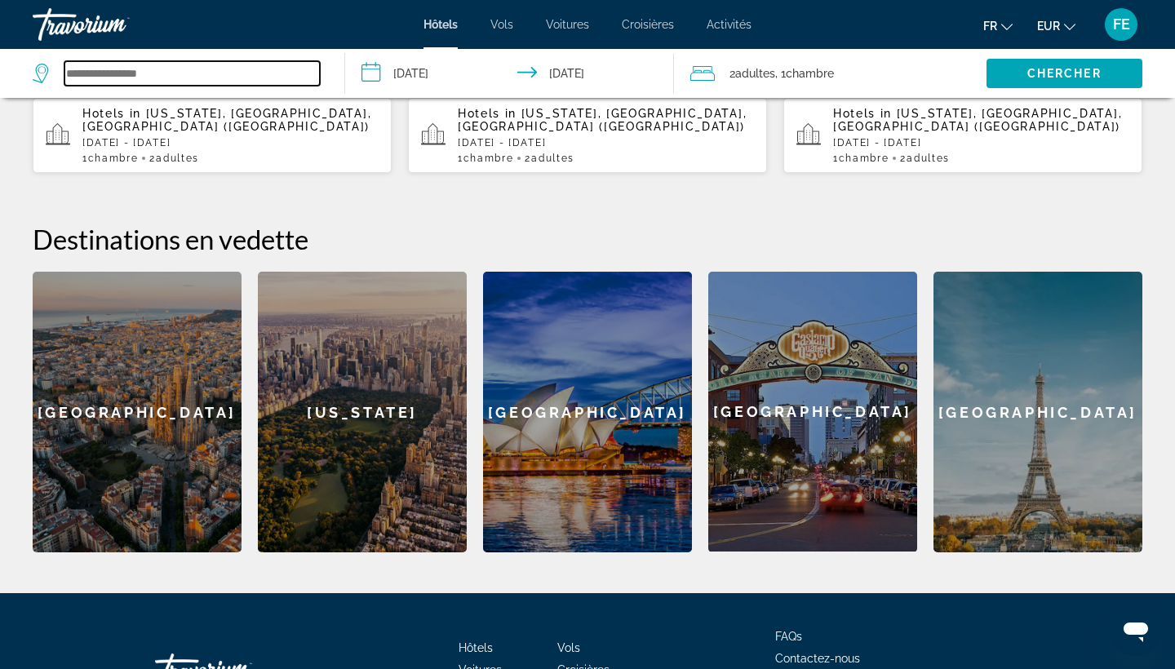 The width and height of the screenshot is (1175, 669). I want to click on span: Activités, so click(728, 24).